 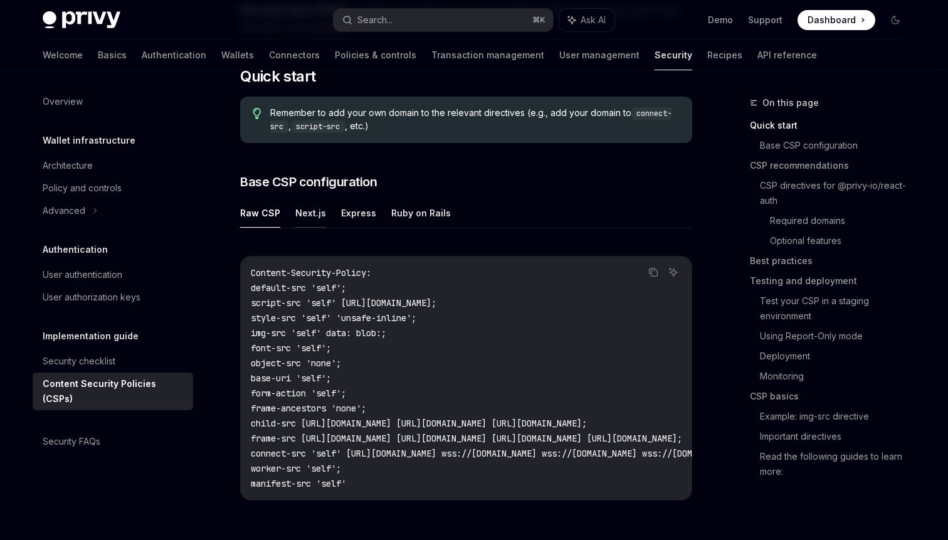 What do you see at coordinates (318, 333) in the screenshot?
I see `span: img-src 'self' data: blob:;` at bounding box center [318, 333].